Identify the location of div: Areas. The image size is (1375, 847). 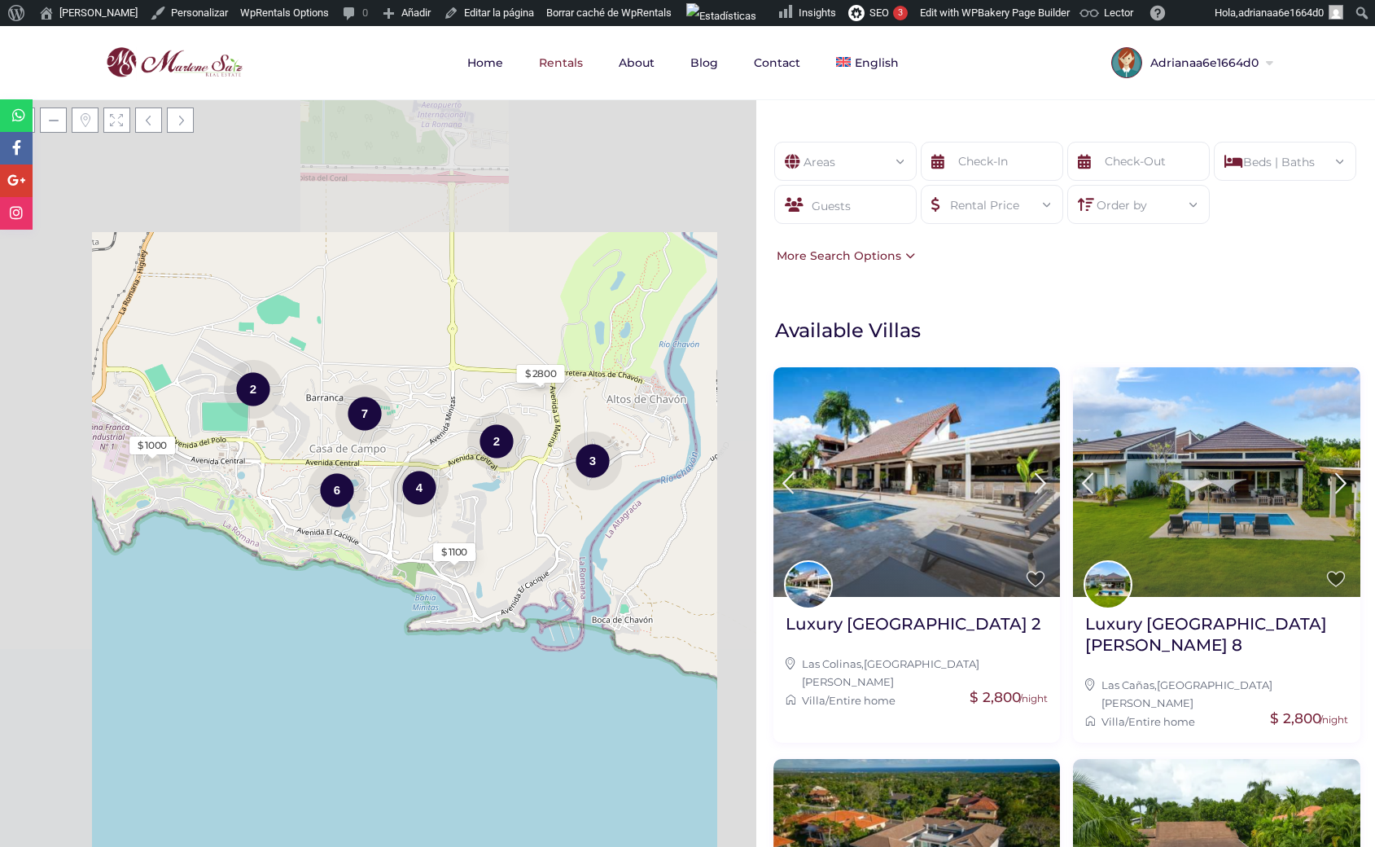
(845, 156).